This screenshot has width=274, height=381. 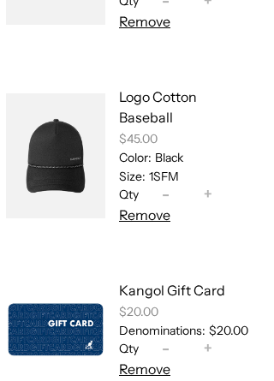 I want to click on dd: Black, so click(x=167, y=158).